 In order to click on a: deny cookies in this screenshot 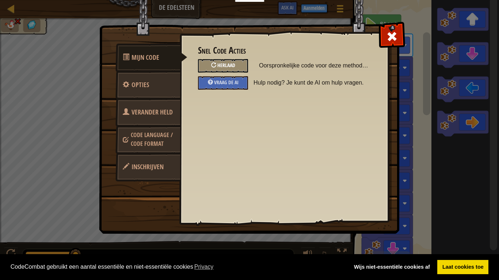, I will do `click(391, 268)`.